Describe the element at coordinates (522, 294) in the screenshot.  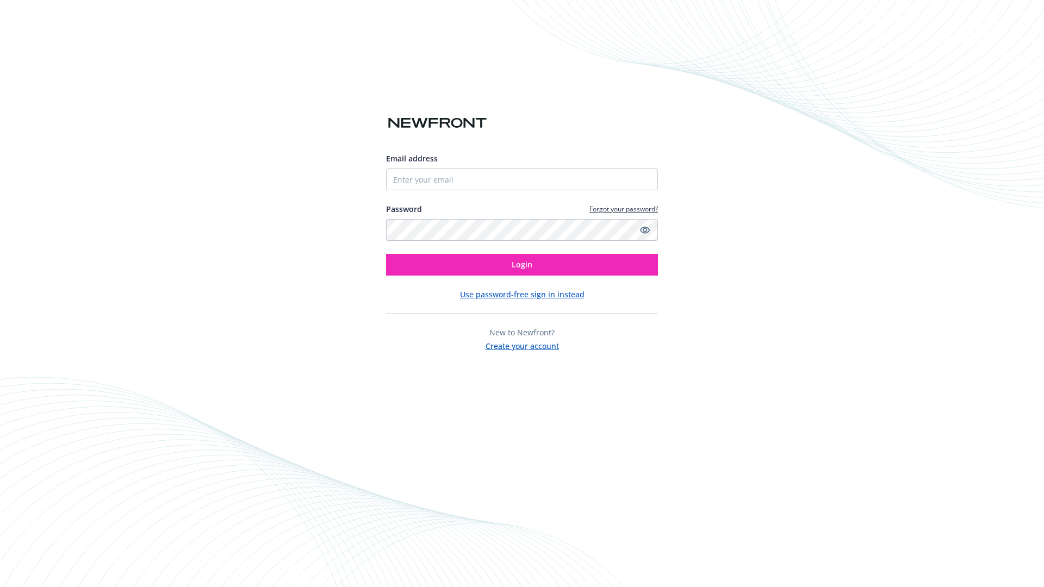
I see `button: Use password-free sign in instead` at that location.